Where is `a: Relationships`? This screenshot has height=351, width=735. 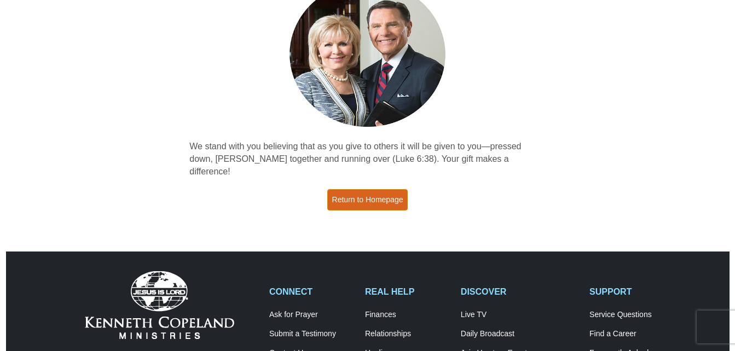
a: Relationships is located at coordinates (407, 334).